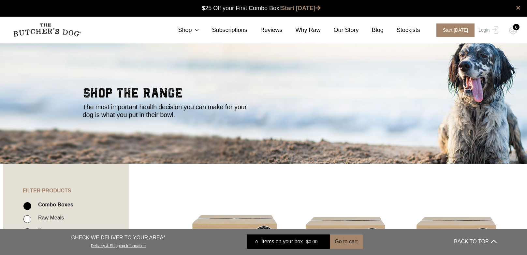 The height and width of the screenshot is (255, 527). What do you see at coordinates (49, 217) in the screenshot?
I see `label: Raw Meals` at bounding box center [49, 217].